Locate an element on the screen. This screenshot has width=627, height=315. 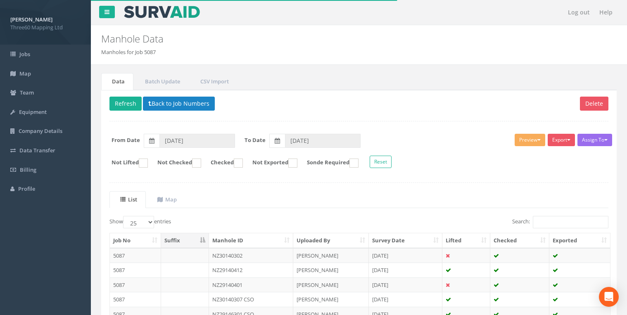
span: Company Details is located at coordinates (40, 131).